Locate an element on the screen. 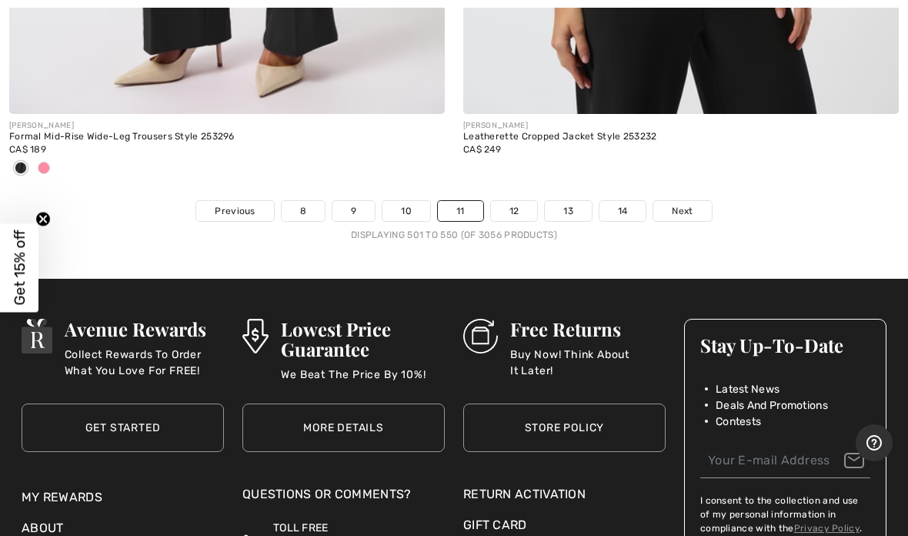 The height and width of the screenshot is (536, 908). span: CA$ 249 is located at coordinates (482, 149).